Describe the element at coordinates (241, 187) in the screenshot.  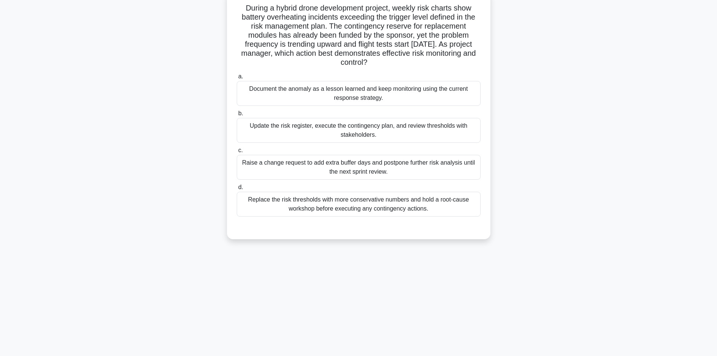
I see `span: d.` at that location.